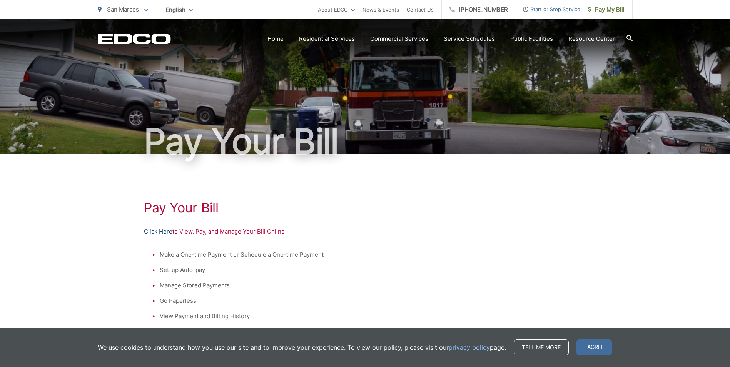 The height and width of the screenshot is (367, 730). What do you see at coordinates (369, 301) in the screenshot?
I see `li: Go Paperless` at bounding box center [369, 301].